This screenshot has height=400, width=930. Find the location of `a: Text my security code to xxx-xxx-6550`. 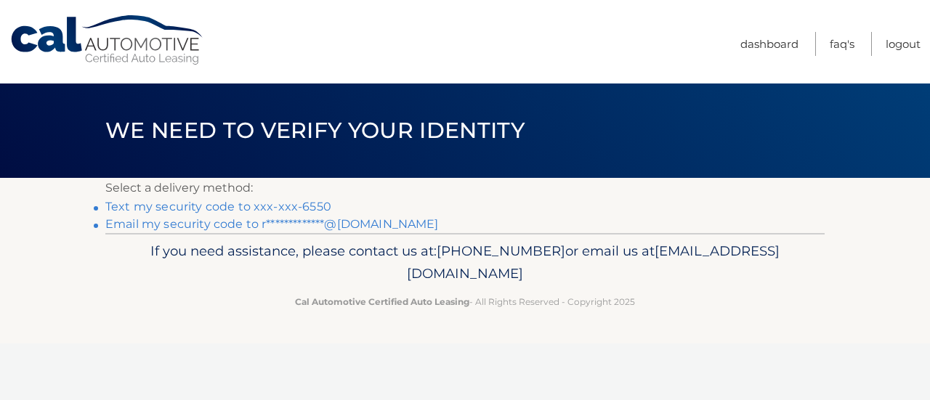

a: Text my security code to xxx-xxx-6550 is located at coordinates (218, 206).